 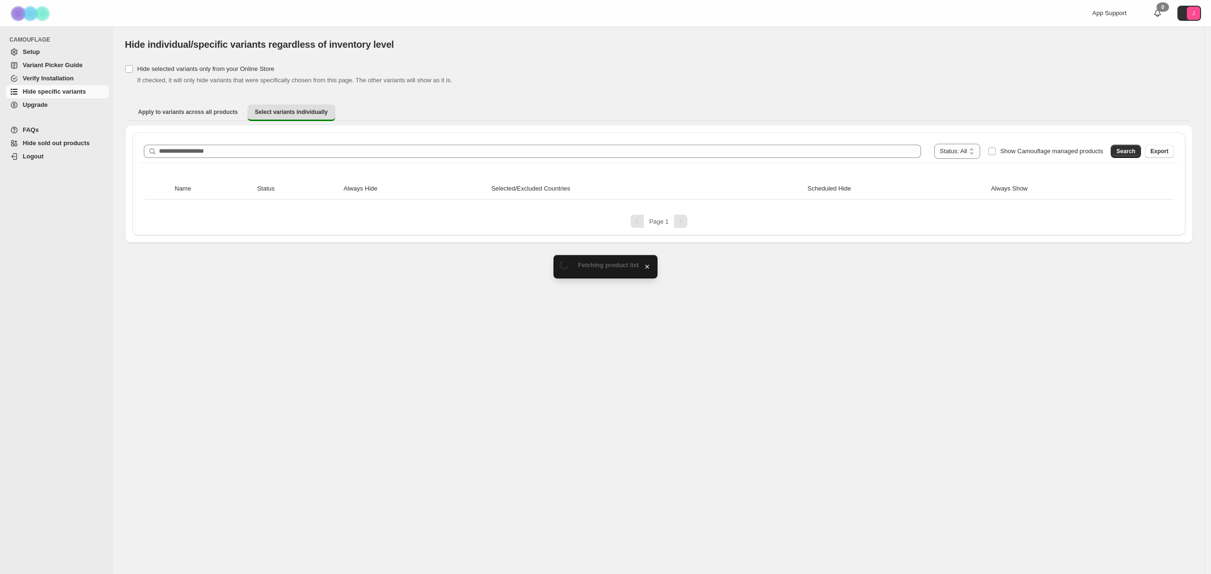 What do you see at coordinates (1126, 151) in the screenshot?
I see `span: Search` at bounding box center [1126, 151].